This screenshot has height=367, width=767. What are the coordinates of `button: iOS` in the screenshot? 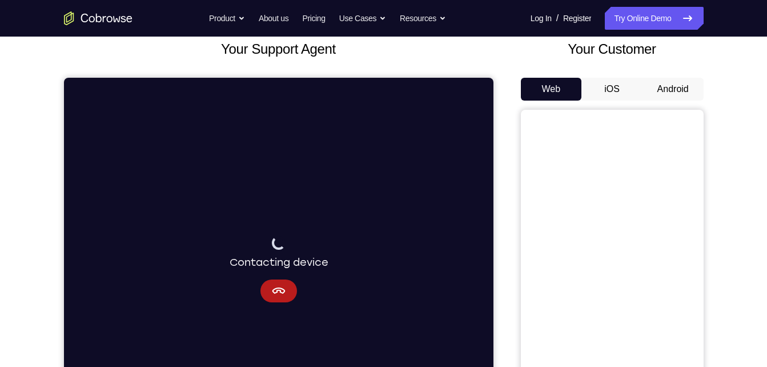 It's located at (612, 89).